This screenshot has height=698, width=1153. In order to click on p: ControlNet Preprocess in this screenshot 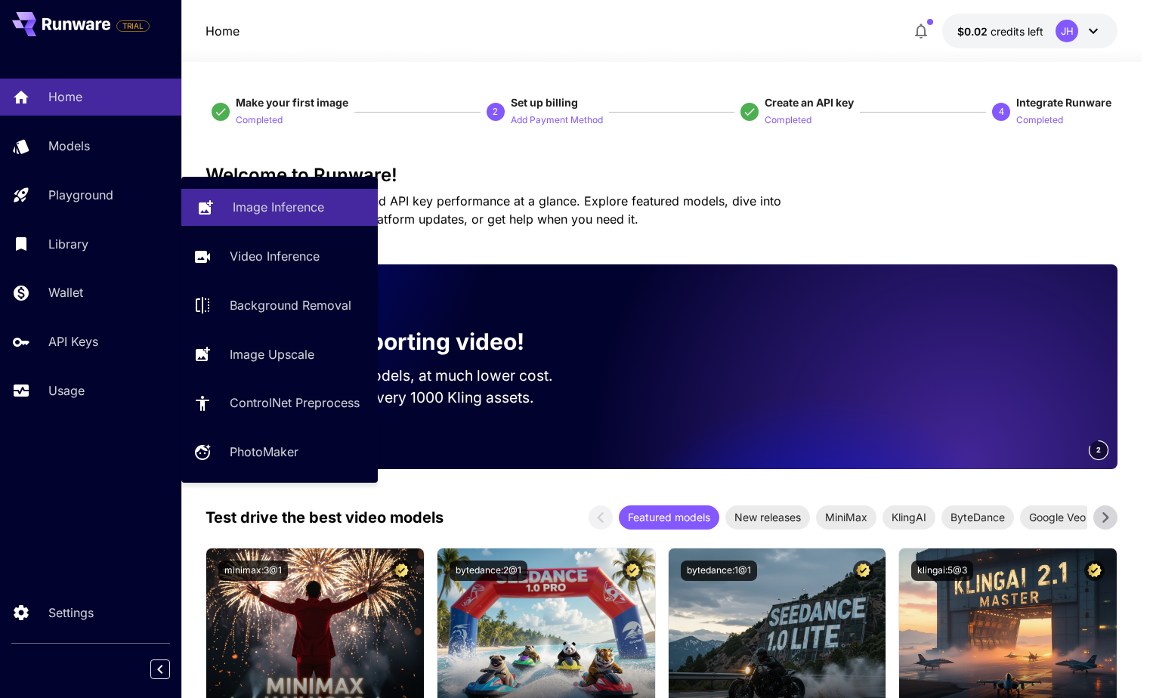, I will do `click(295, 403)`.